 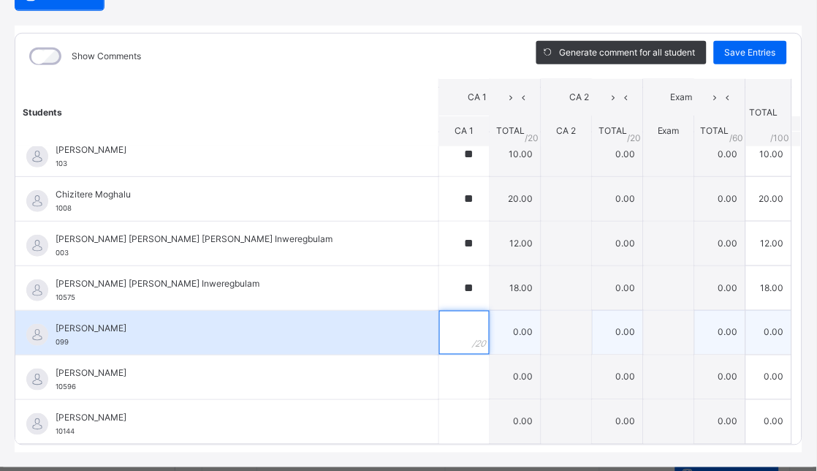 I want to click on span: 099, so click(x=62, y=341).